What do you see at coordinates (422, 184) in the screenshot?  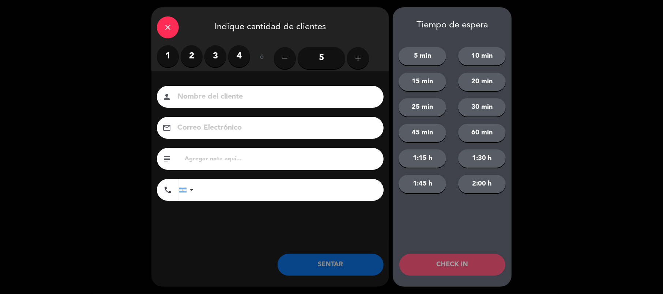 I see `button: 1:45 h` at bounding box center [422, 184].